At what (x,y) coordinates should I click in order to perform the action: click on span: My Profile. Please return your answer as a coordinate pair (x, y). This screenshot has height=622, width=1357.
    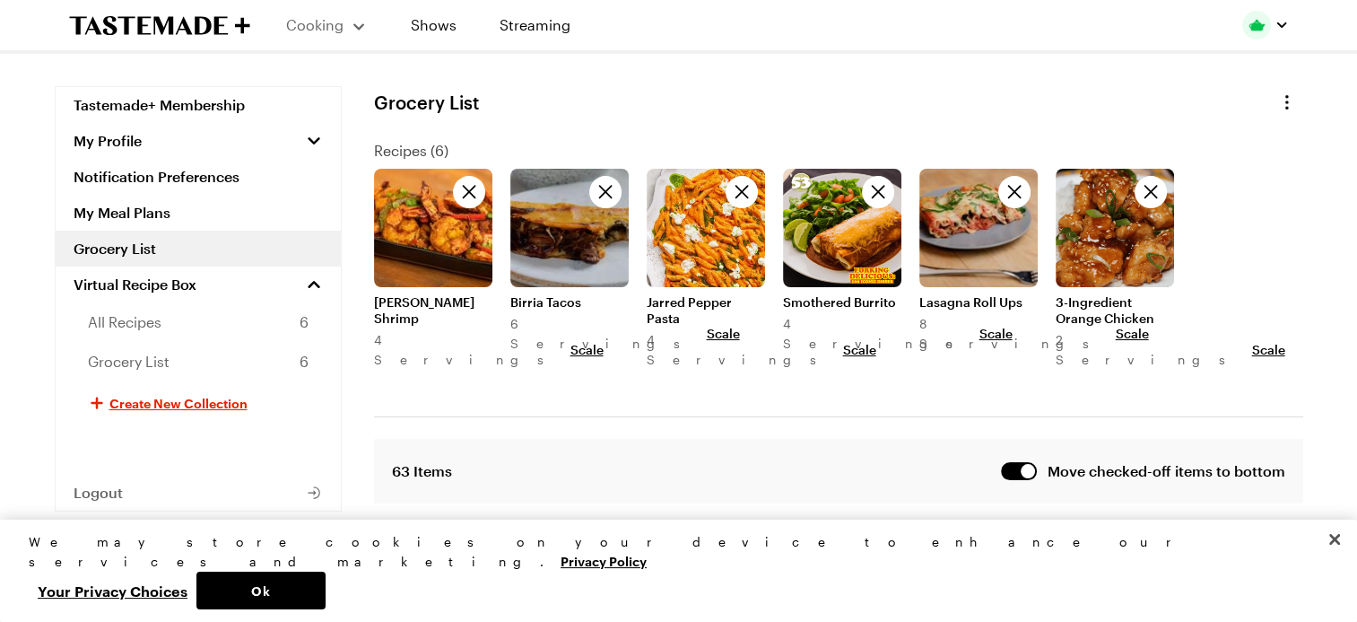
    Looking at the image, I should click on (108, 141).